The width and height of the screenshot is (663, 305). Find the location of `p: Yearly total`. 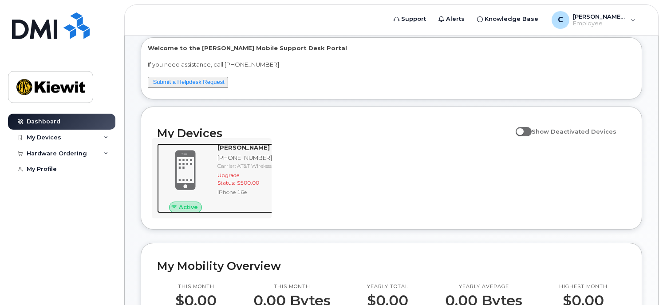

p: Yearly total is located at coordinates (387, 287).